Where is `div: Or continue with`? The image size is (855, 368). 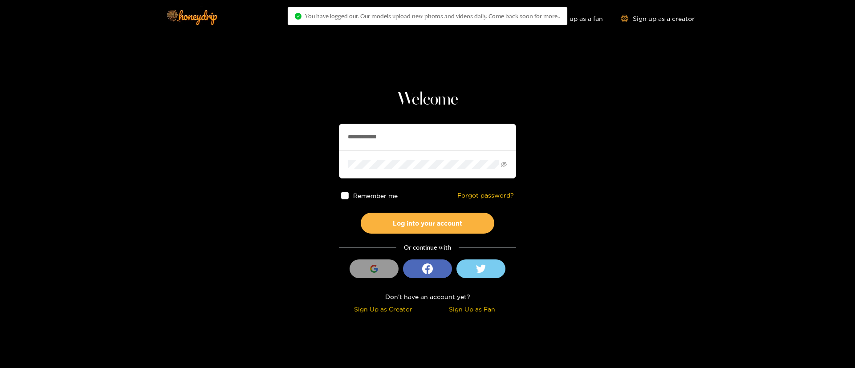 div: Or continue with is located at coordinates (427, 248).